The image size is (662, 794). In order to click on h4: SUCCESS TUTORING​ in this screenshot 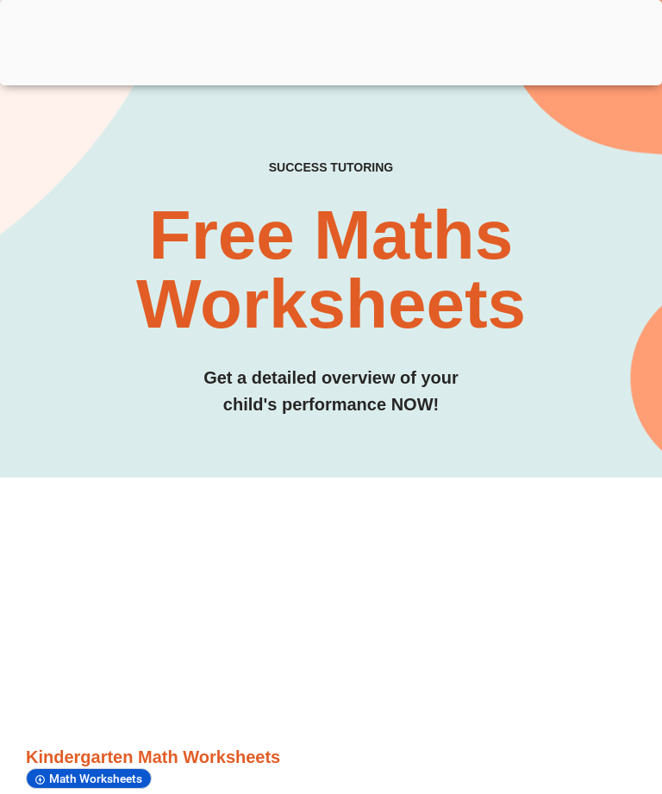, I will do `click(330, 167)`.